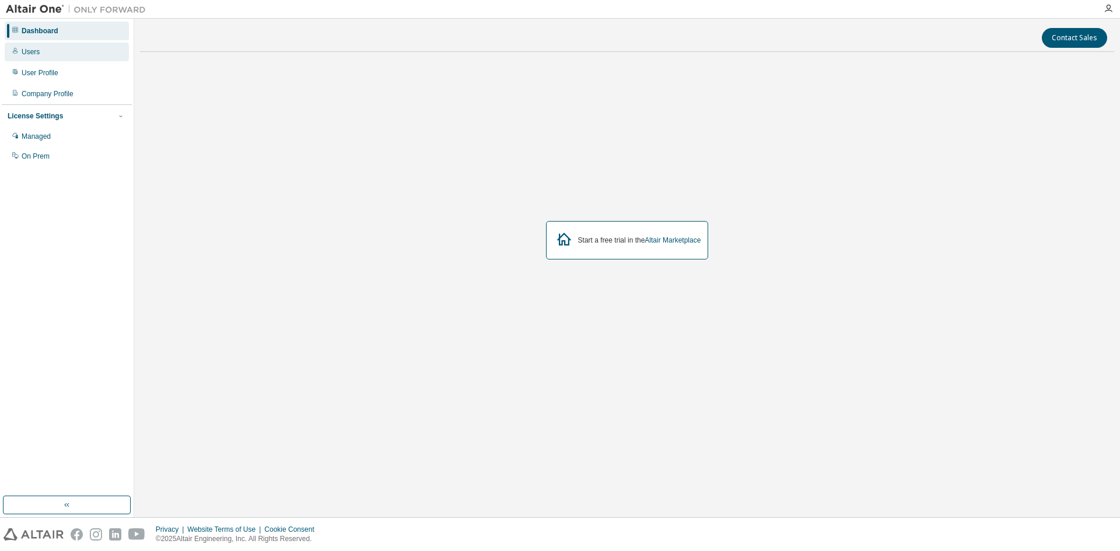 This screenshot has height=551, width=1120. Describe the element at coordinates (172, 530) in the screenshot. I see `div: Privacy` at that location.